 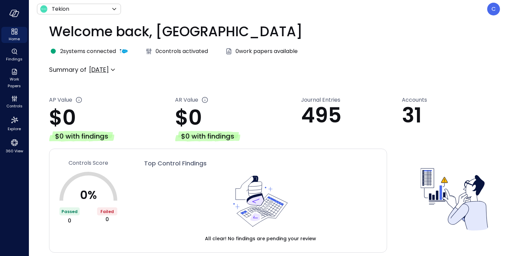 I want to click on span: 360 View, so click(x=14, y=151).